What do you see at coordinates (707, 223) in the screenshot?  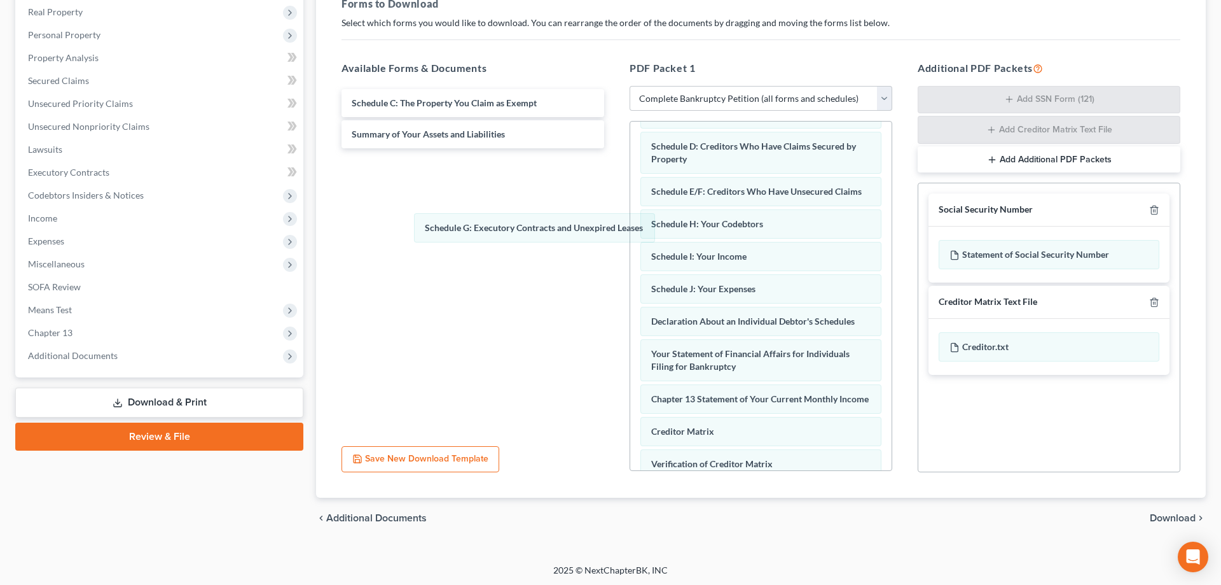 I see `span: Schedule H: Your Codebtors` at bounding box center [707, 223].